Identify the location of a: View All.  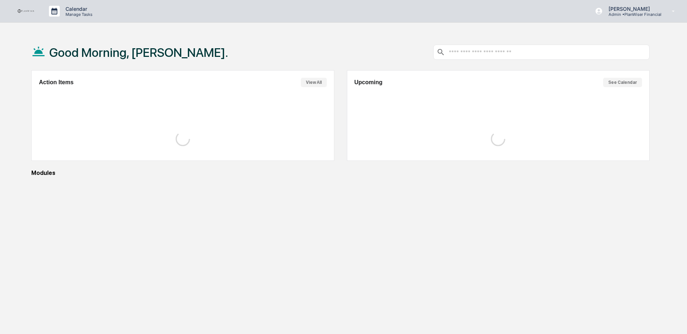
(314, 82).